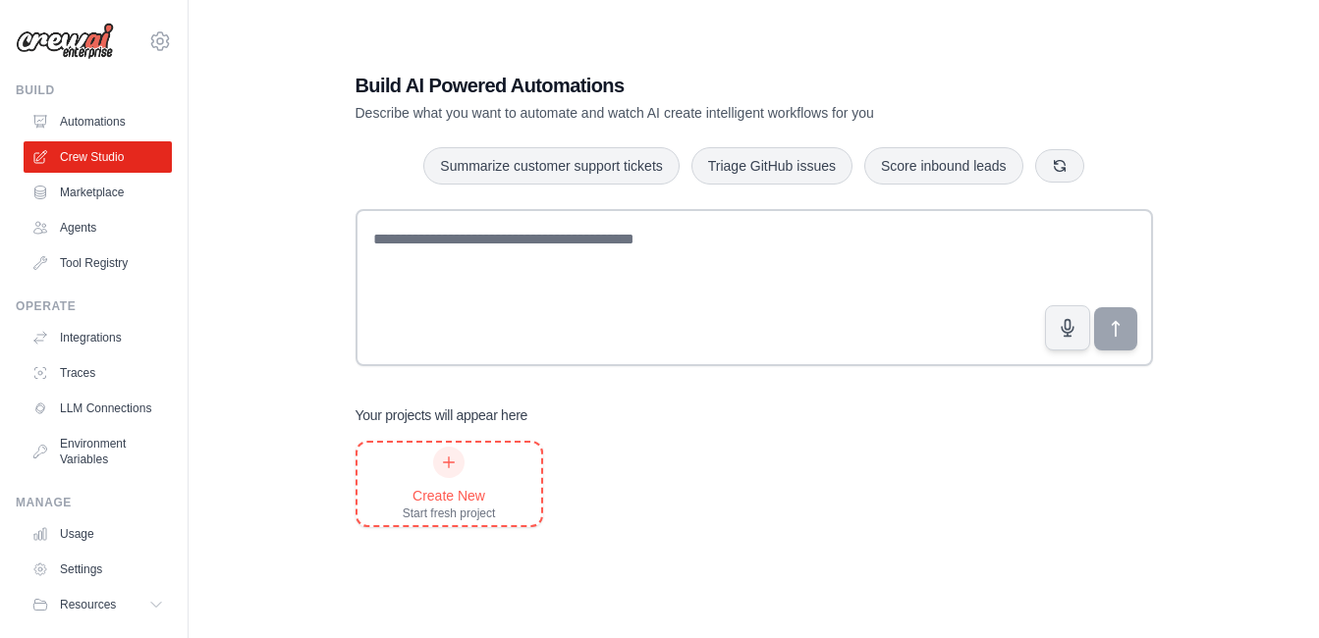  I want to click on a: Integrations, so click(97, 338).